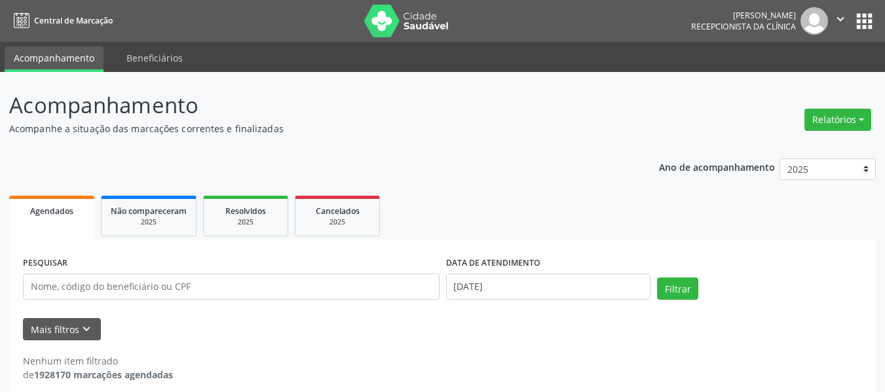 Image resolution: width=885 pixels, height=392 pixels. I want to click on span: Resolvidos, so click(246, 211).